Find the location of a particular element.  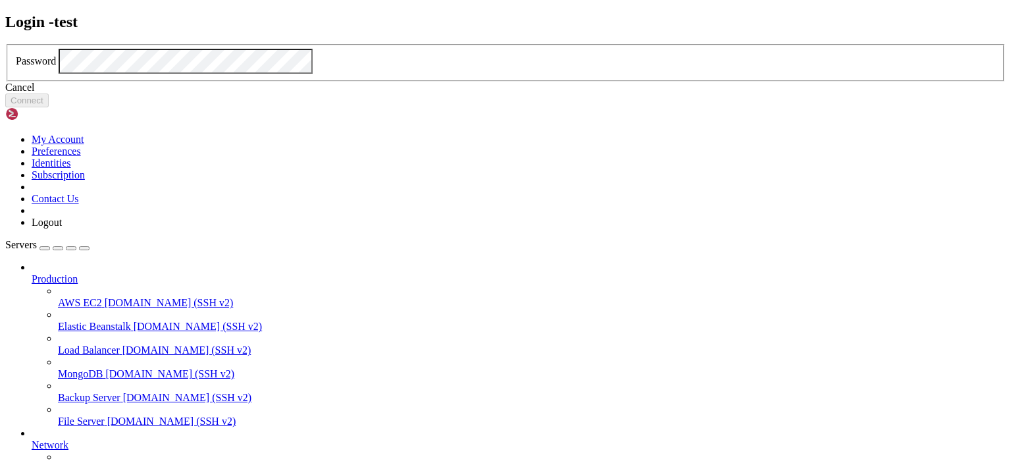

li: Production is located at coordinates (519, 344).